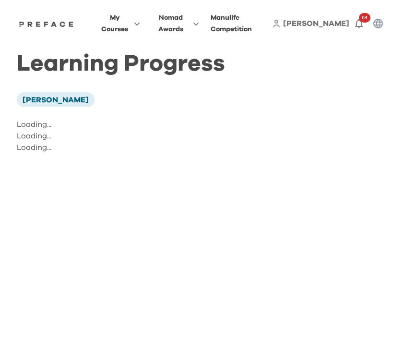  Describe the element at coordinates (46, 24) in the screenshot. I see `img: Preface Logo` at that location.